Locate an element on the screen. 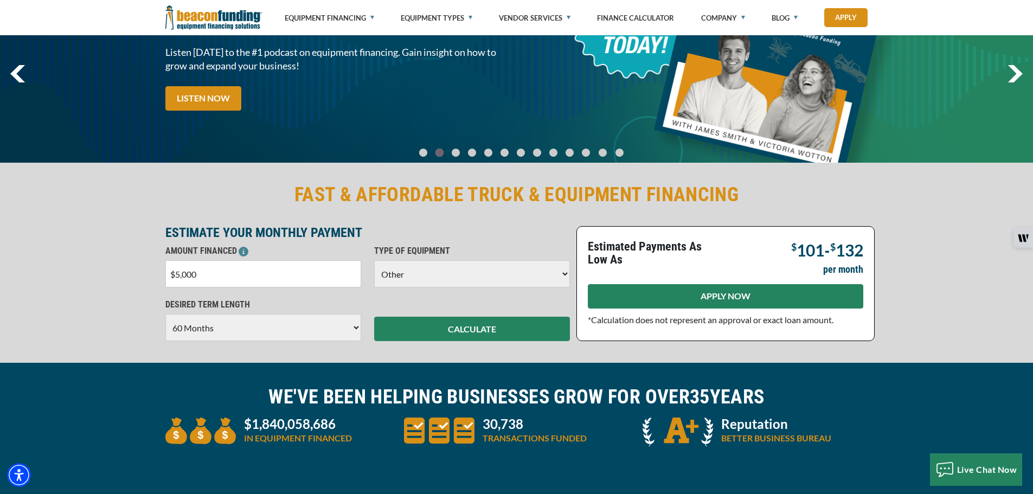 The width and height of the screenshot is (1033, 494). button: CALCULATE is located at coordinates (472, 328).